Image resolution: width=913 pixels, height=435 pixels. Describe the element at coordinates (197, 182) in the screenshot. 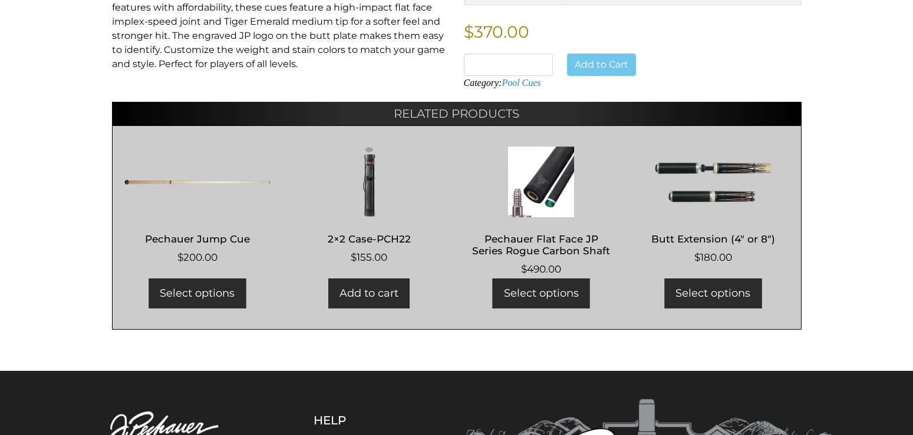

I see `img: Pechauer Jump Cue` at that location.